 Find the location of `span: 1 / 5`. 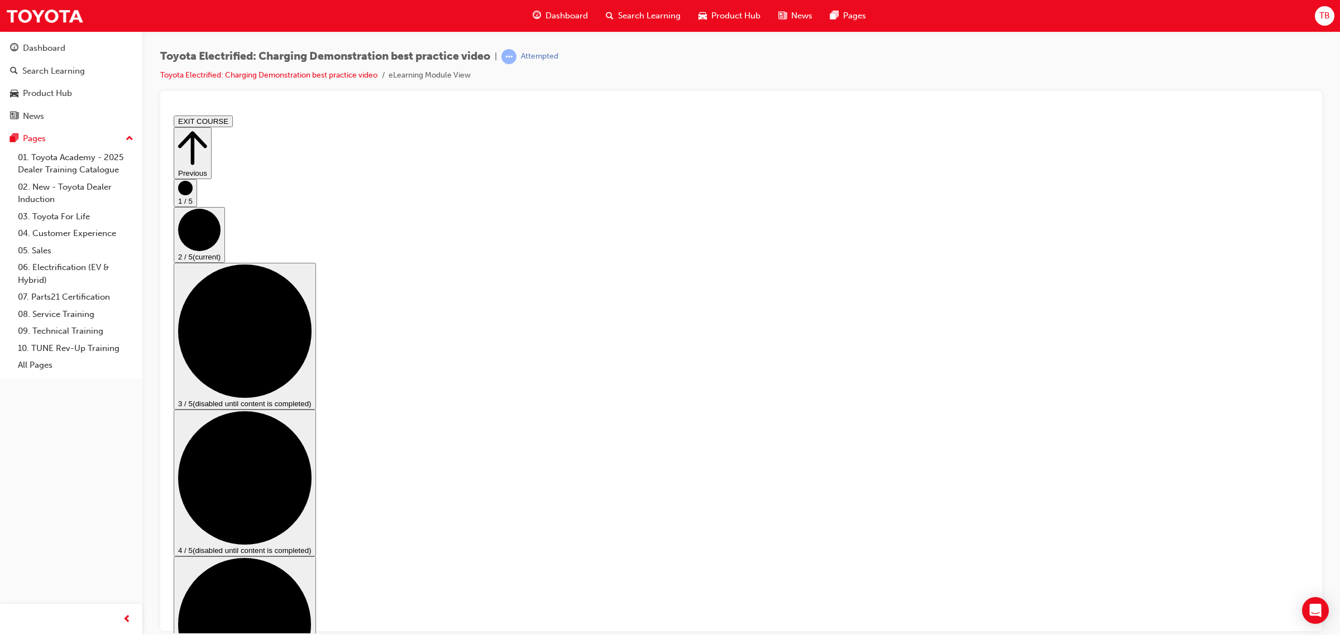

span: 1 / 5 is located at coordinates (16, 90).